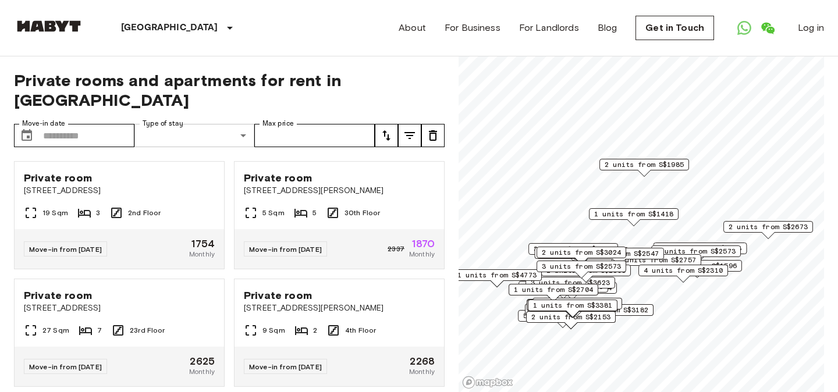  Describe the element at coordinates (27, 136) in the screenshot. I see `button: Choose date` at that location.